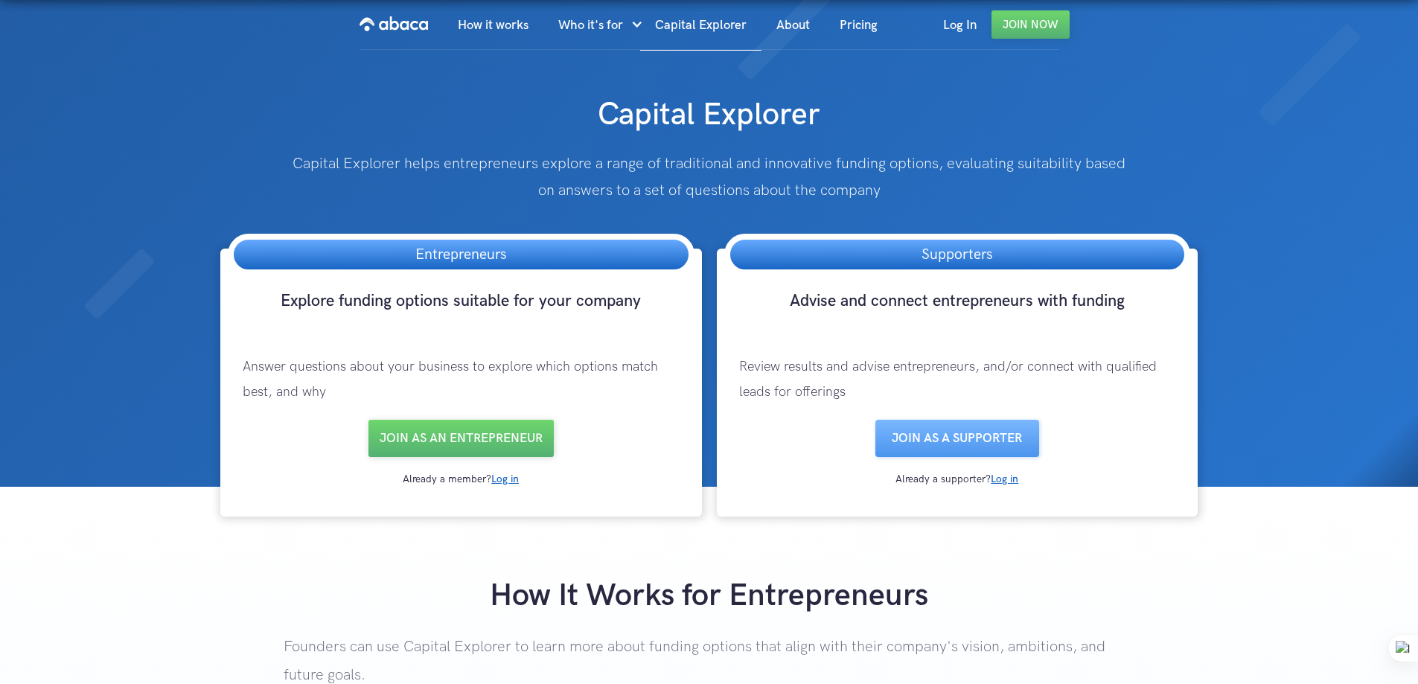 This screenshot has width=1418, height=684. What do you see at coordinates (709, 177) in the screenshot?
I see `p: Capital Explorer helps entrepreneurs explore a range of traditional and innovative funding option...` at bounding box center [709, 177].